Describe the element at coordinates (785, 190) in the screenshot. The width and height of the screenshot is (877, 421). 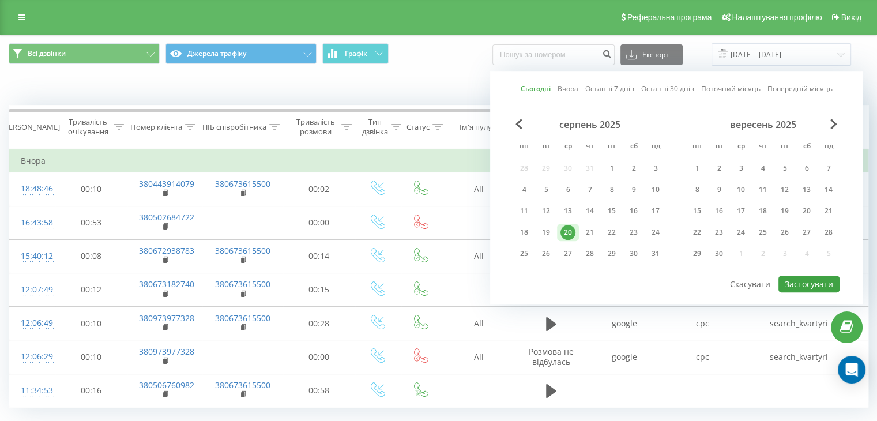
I see `div: пт 12 вер 2025 р.` at that location.